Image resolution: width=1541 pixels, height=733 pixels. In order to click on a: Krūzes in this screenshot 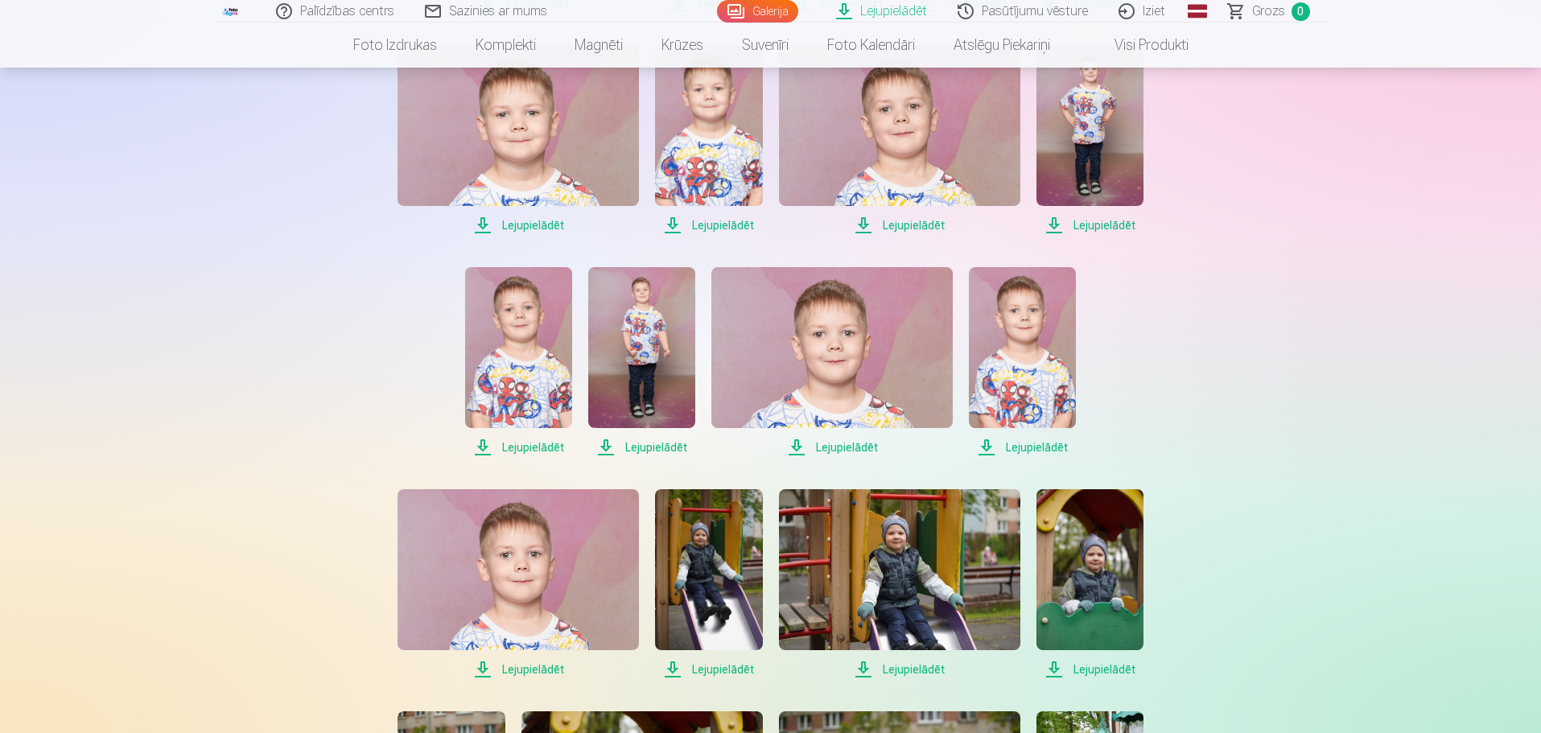, I will do `click(682, 45)`.